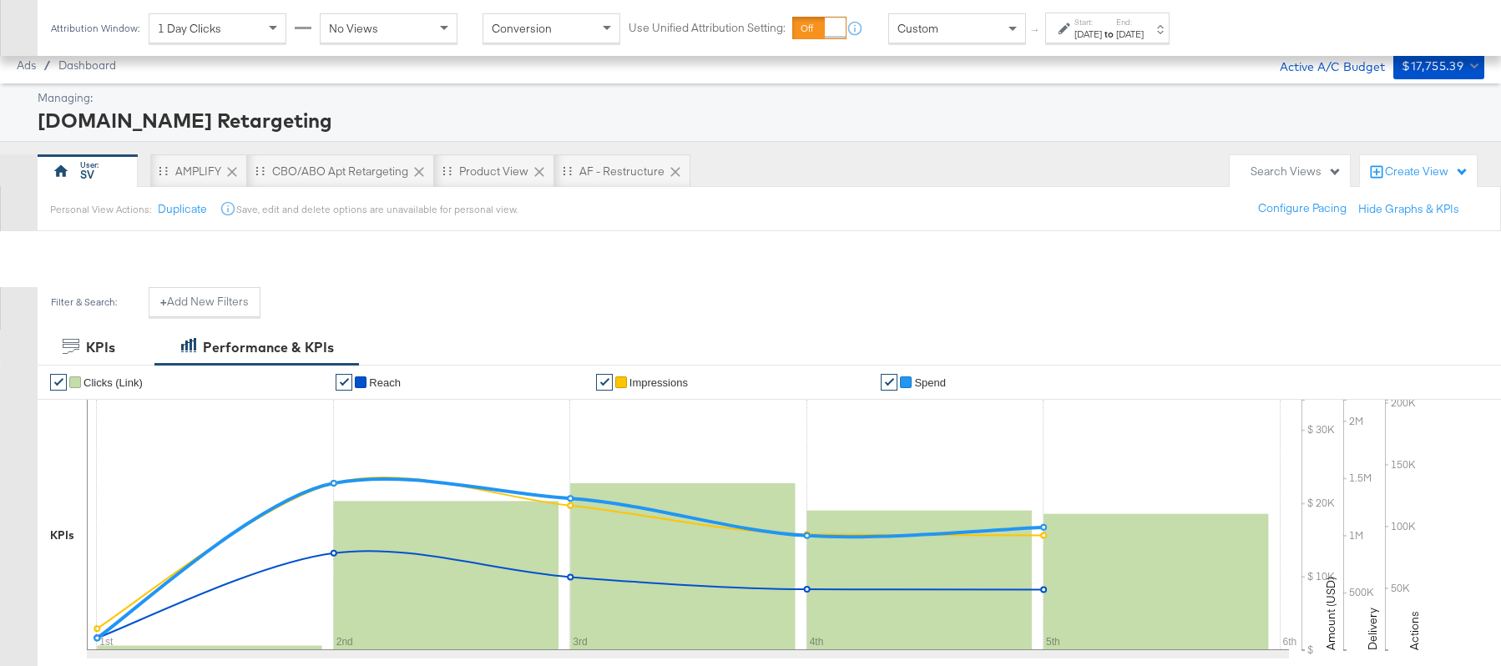 This screenshot has width=1501, height=666. What do you see at coordinates (1323, 65) in the screenshot?
I see `div: Active A/C Budget` at bounding box center [1323, 65].